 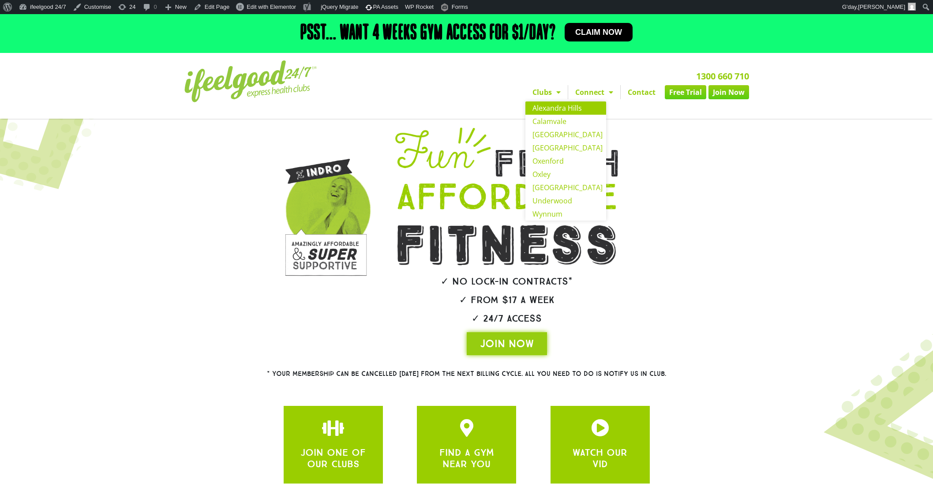 I want to click on a: Contact, so click(x=641, y=92).